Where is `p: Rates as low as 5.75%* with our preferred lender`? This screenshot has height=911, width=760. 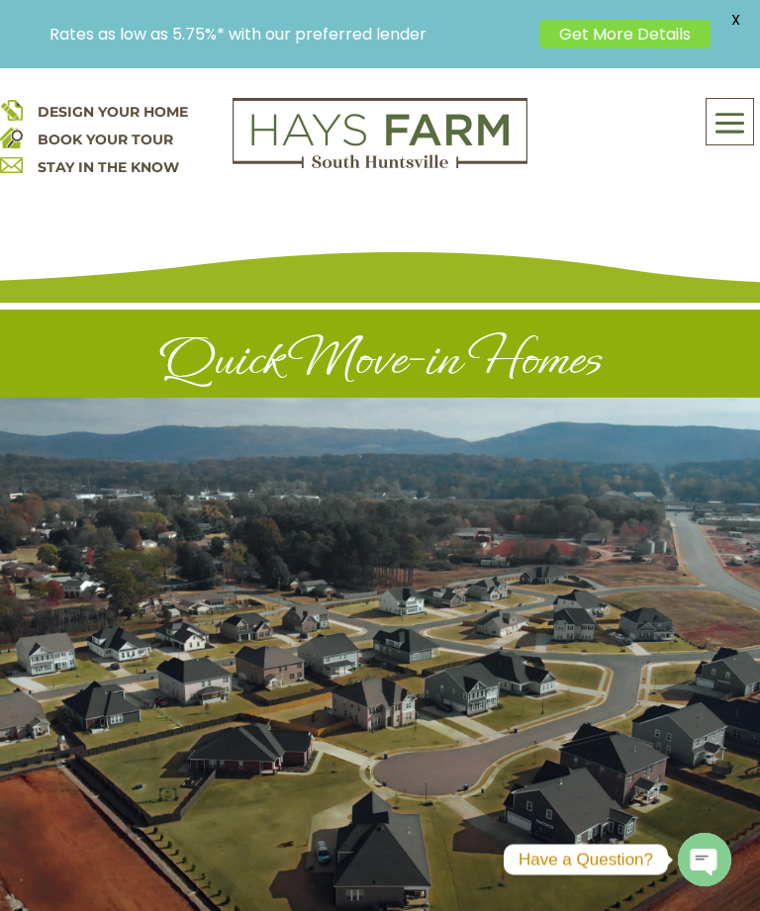 p: Rates as low as 5.75%* with our preferred lender is located at coordinates (289, 34).